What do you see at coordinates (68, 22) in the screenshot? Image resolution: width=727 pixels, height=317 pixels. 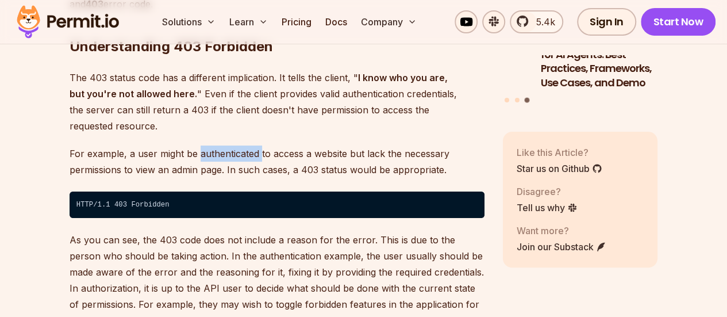 I see `img: Permit logo` at bounding box center [68, 22].